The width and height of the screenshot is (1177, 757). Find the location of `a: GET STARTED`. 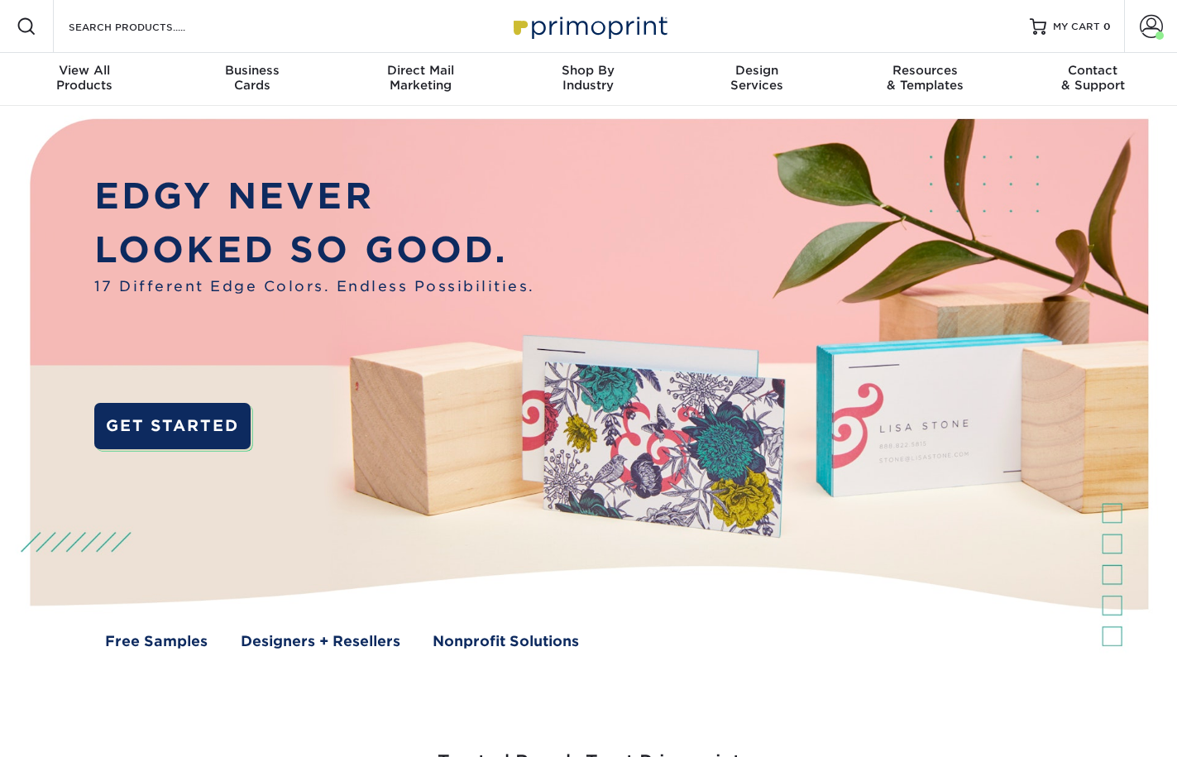

a: GET STARTED is located at coordinates (172, 426).